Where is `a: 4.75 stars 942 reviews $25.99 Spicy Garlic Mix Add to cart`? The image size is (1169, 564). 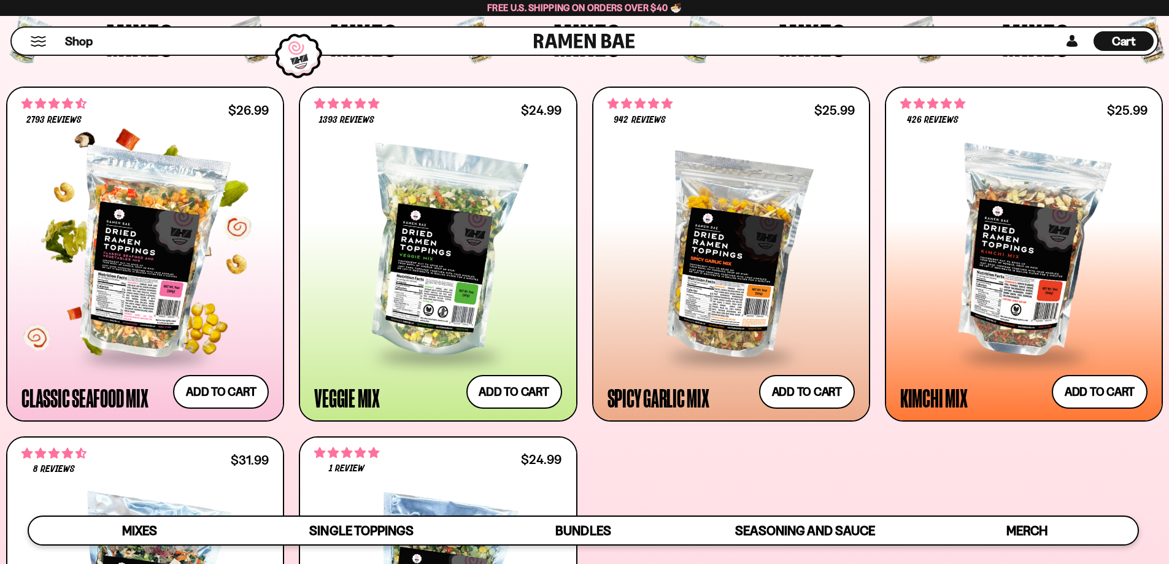
a: 4.75 stars 942 reviews $25.99 Spicy Garlic Mix Add to cart is located at coordinates (731, 254).